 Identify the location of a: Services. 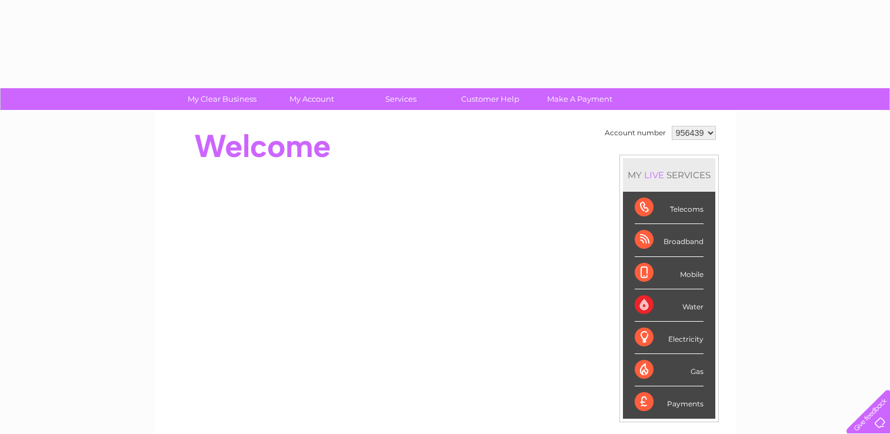
(401, 99).